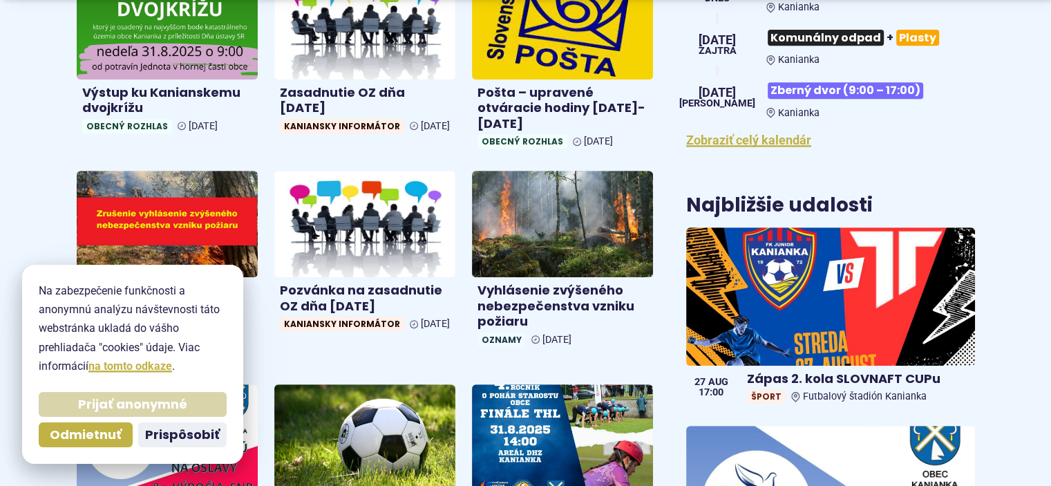  What do you see at coordinates (167, 100) in the screenshot?
I see `h4: Výstup ku Kanianskemu dvojkrížu` at bounding box center [167, 100].